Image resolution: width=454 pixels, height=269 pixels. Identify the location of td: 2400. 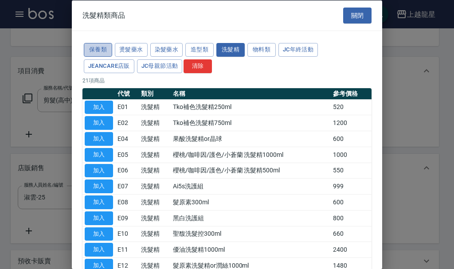
(351, 250).